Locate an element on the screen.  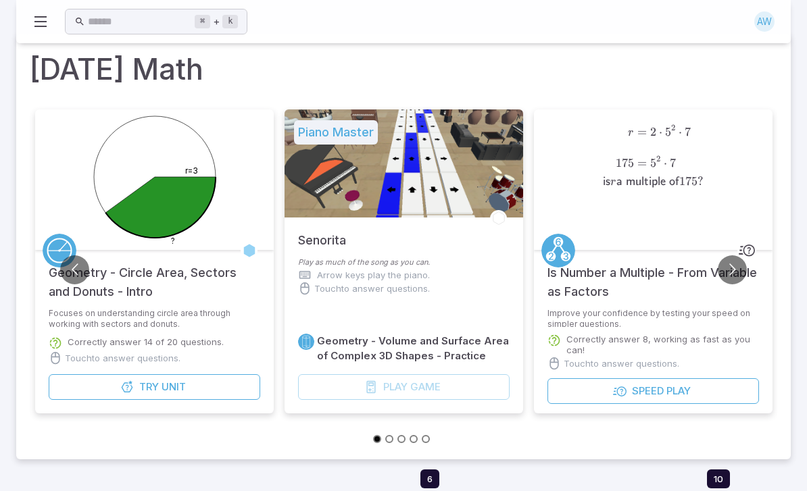
p: Play as much of the song as you can. is located at coordinates (404, 262).